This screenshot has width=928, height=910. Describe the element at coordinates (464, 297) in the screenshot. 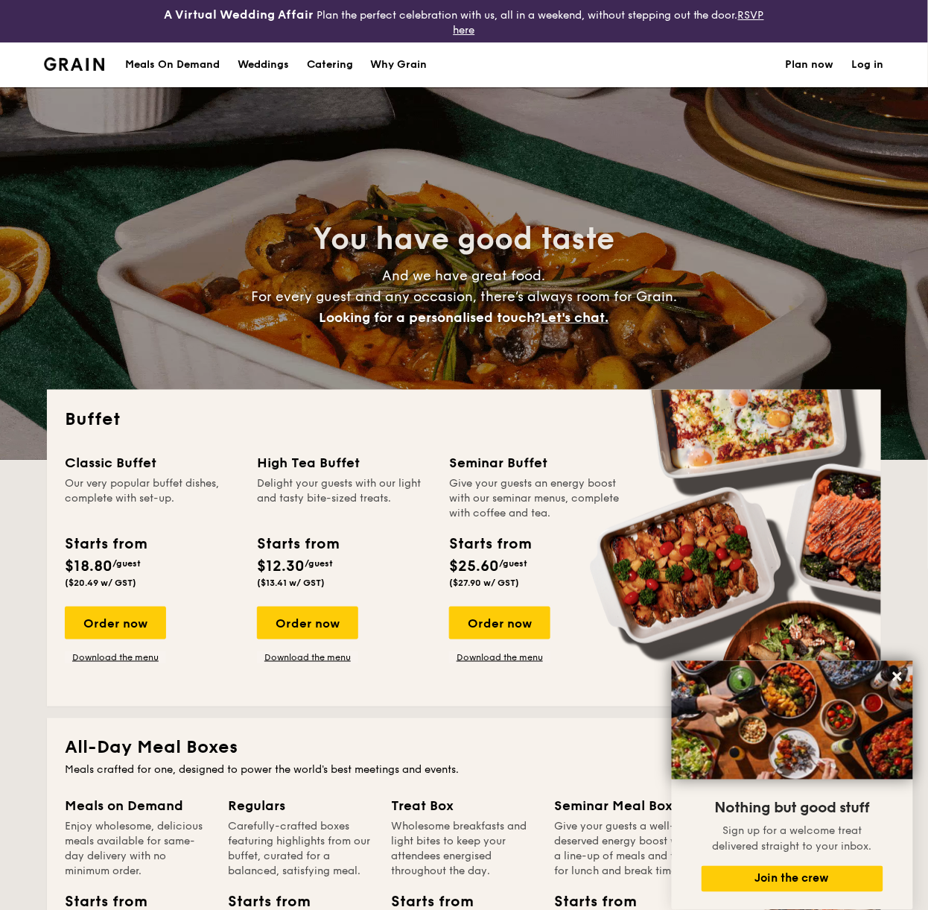

I see `span: And we have great food. For every guest and any occasion, there’s always room for Grain.` at that location.